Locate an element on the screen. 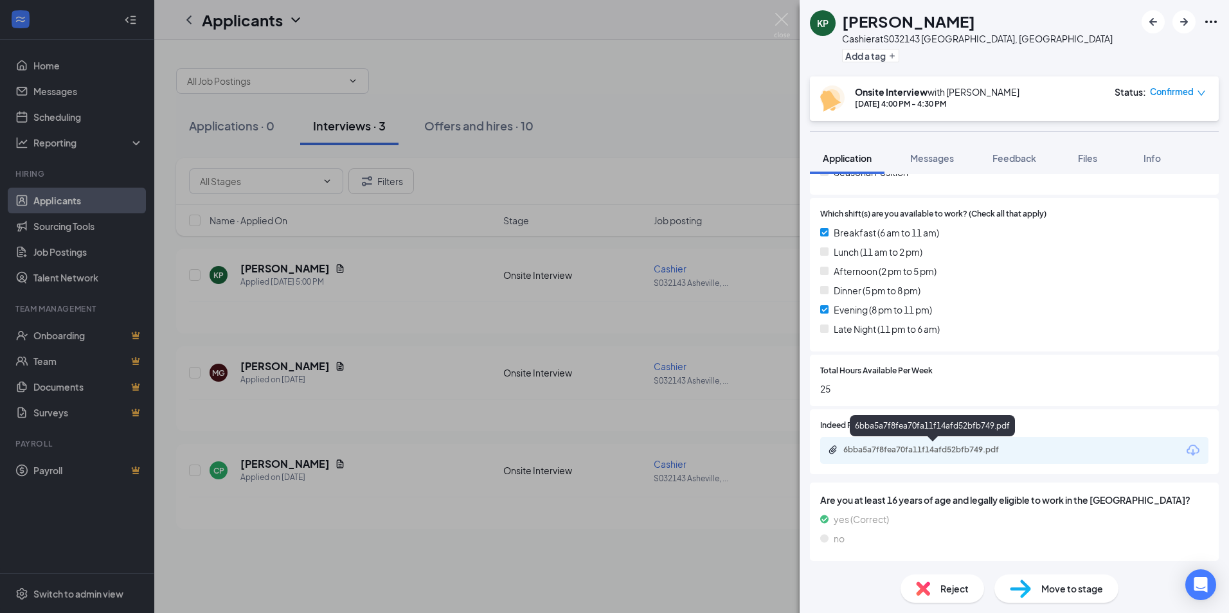 The height and width of the screenshot is (613, 1229). span: Dinner (5 pm to 8 pm) is located at coordinates (877, 291).